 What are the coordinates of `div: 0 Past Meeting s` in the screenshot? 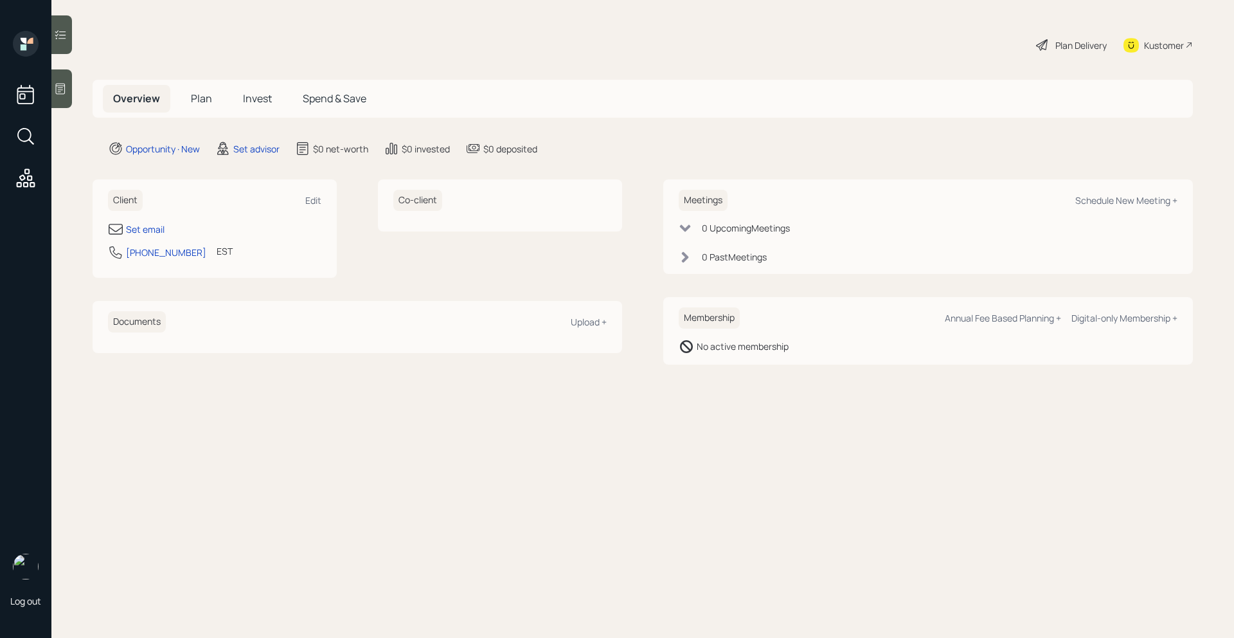 It's located at (734, 256).